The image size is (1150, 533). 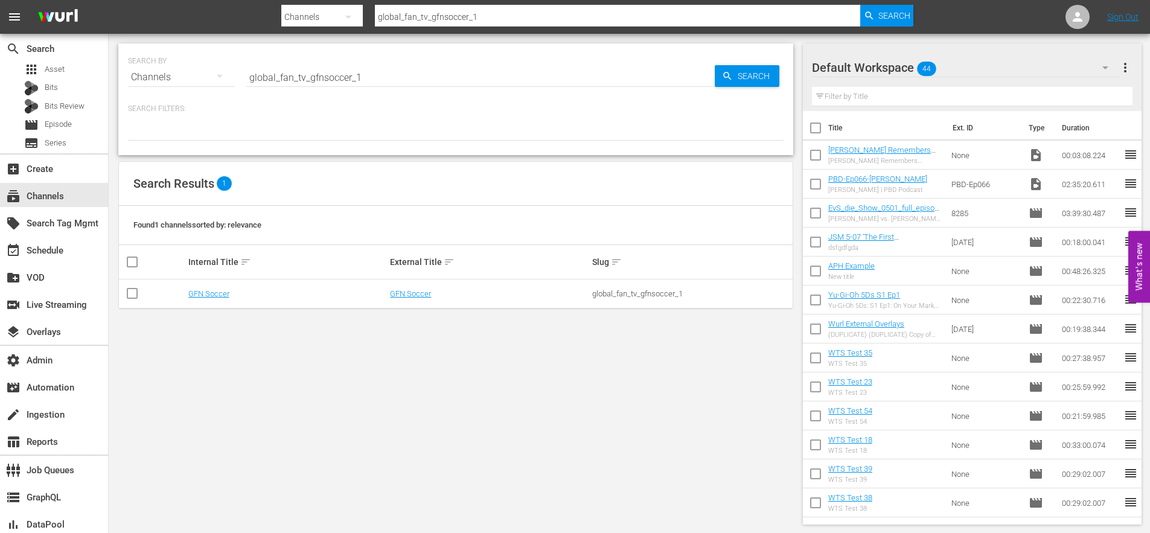 I want to click on button: Open Feedback Widget, so click(x=1139, y=266).